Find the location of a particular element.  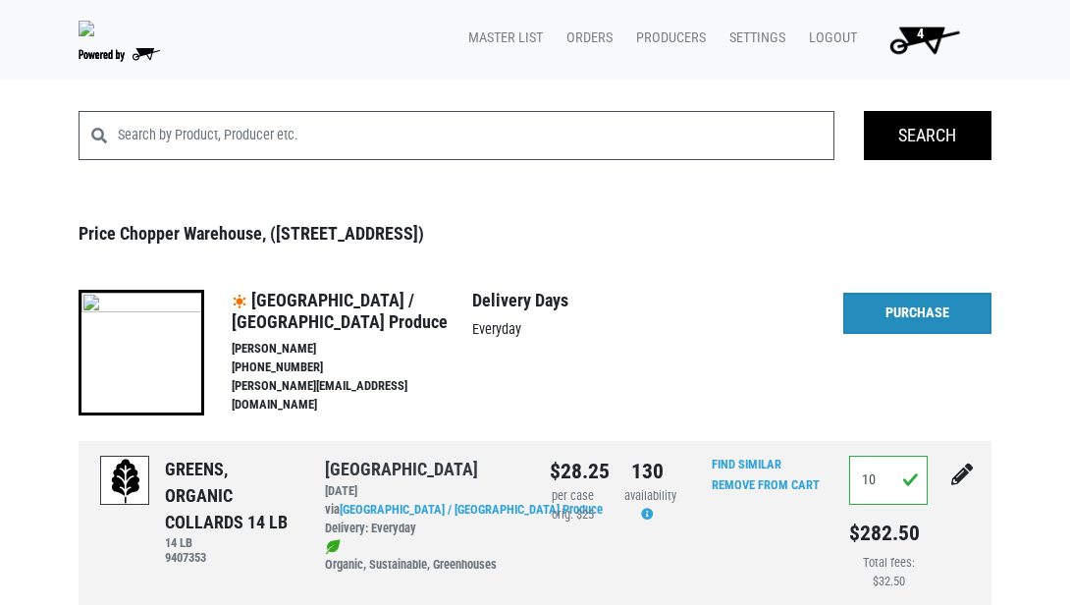

a: Producers is located at coordinates (667, 38).